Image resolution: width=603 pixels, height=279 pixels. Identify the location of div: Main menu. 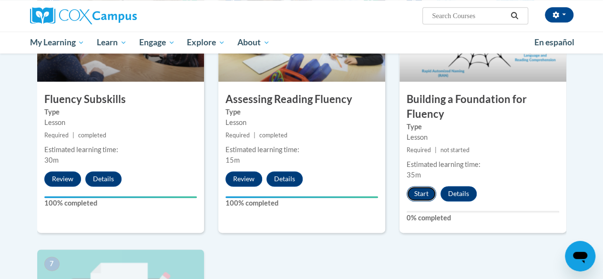
(302, 42).